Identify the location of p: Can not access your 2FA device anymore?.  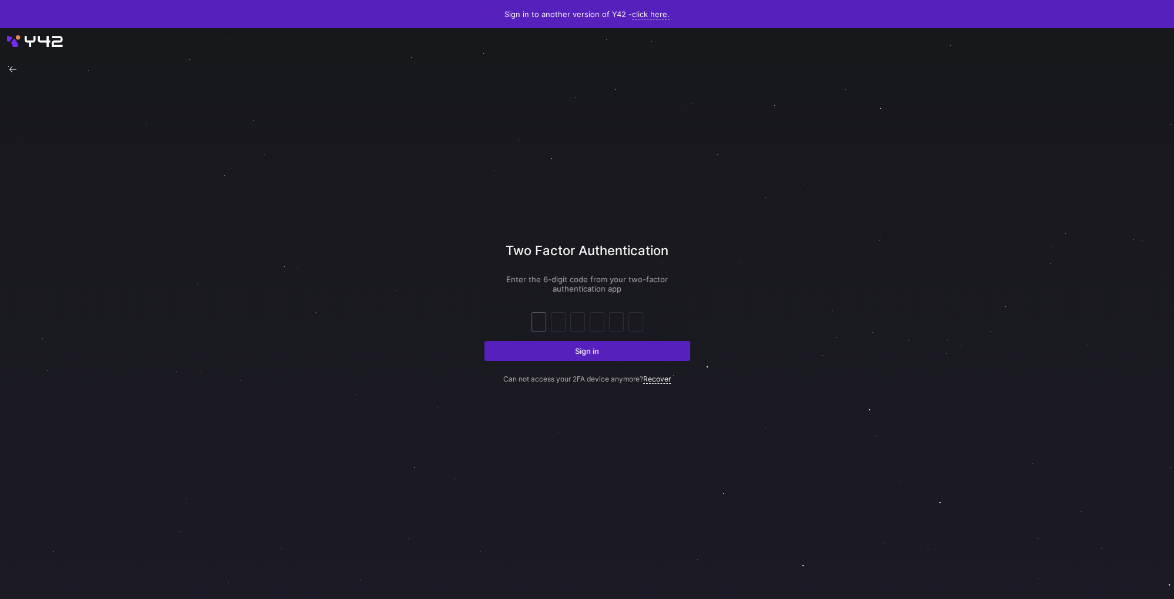
(587, 372).